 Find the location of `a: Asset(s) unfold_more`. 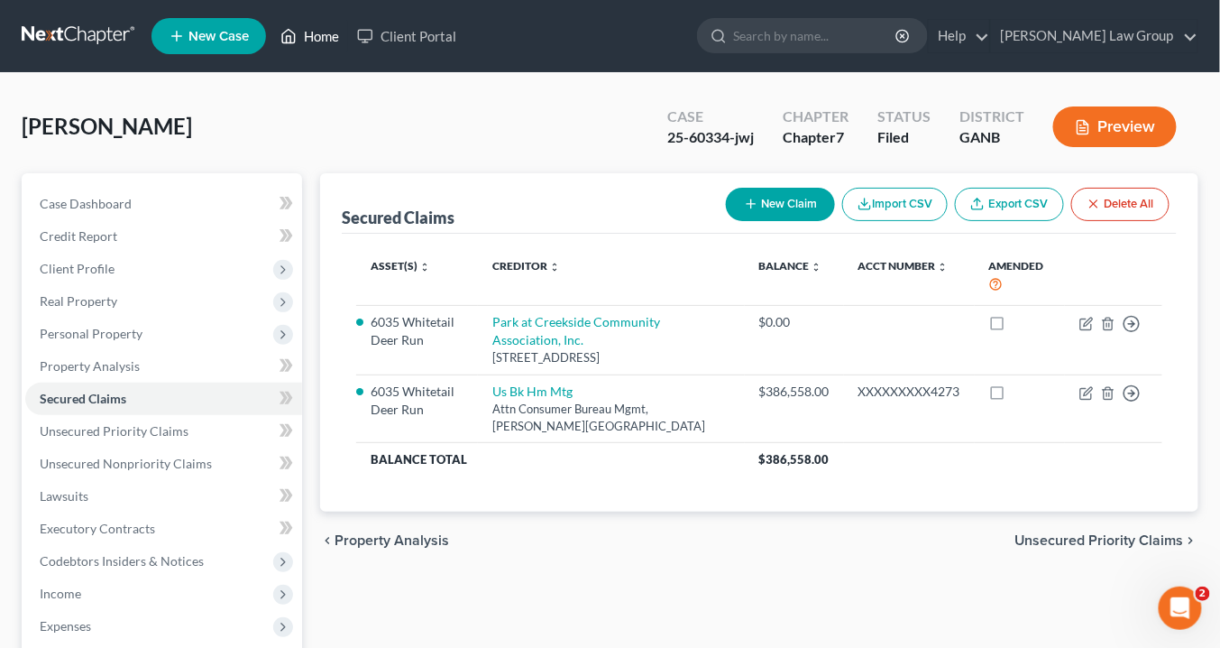

a: Asset(s) unfold_more is located at coordinates (401, 265).